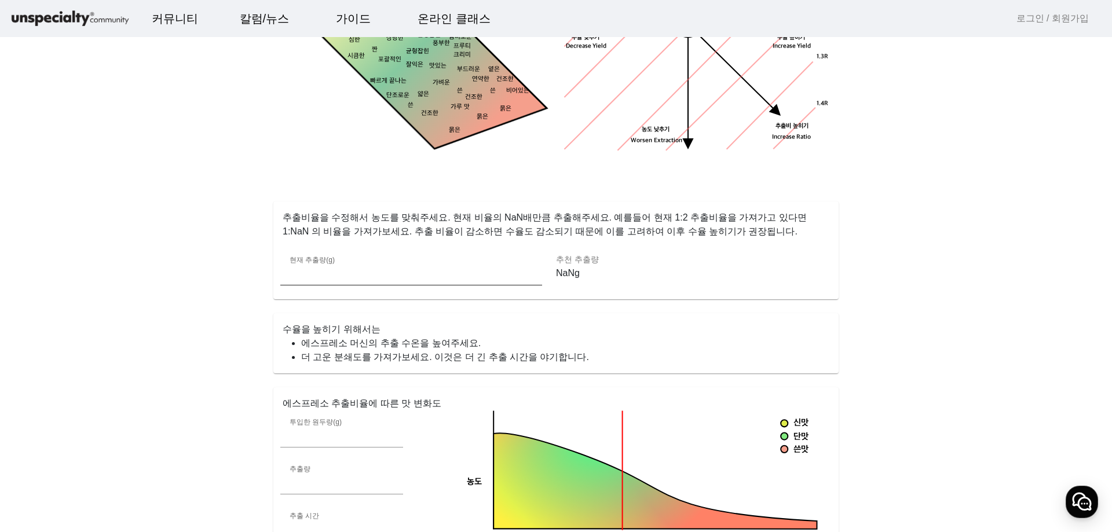 The width and height of the screenshot is (1112, 532). Describe the element at coordinates (454, 19) in the screenshot. I see `a: 온라인 클래스` at that location.